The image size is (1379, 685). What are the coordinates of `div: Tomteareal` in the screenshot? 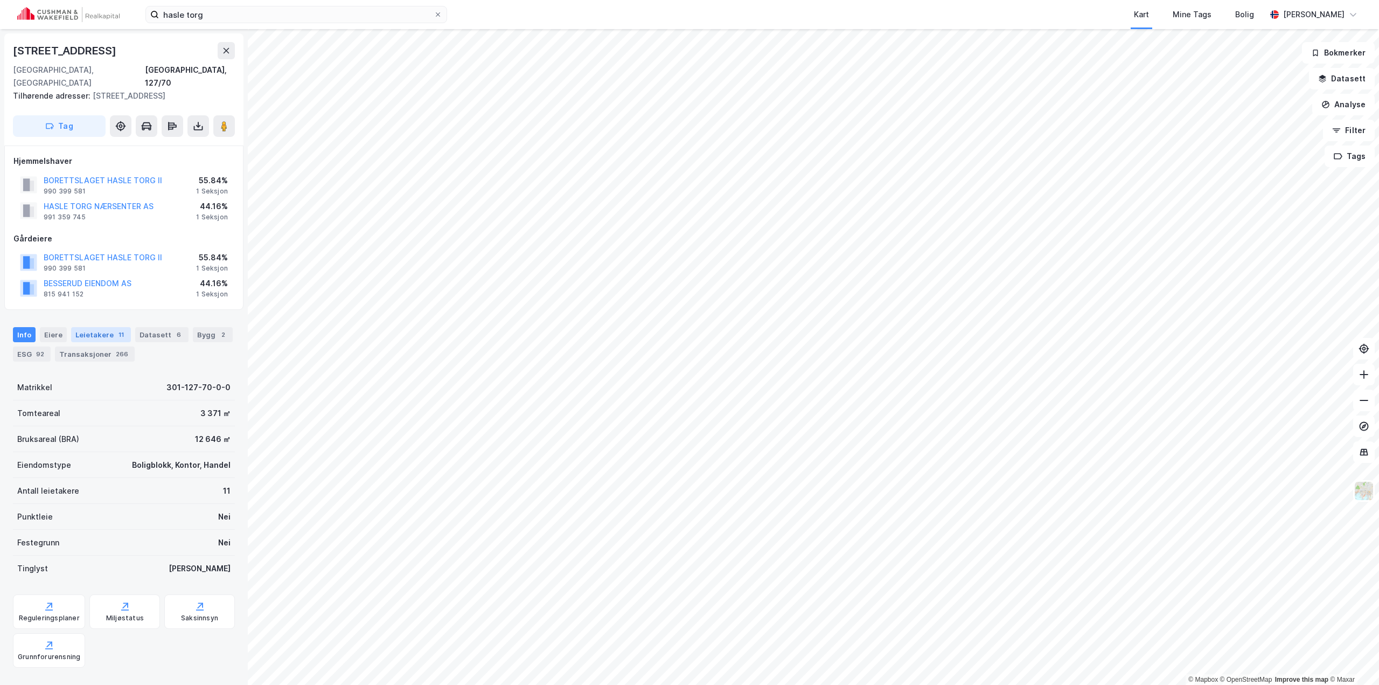 It's located at (39, 413).